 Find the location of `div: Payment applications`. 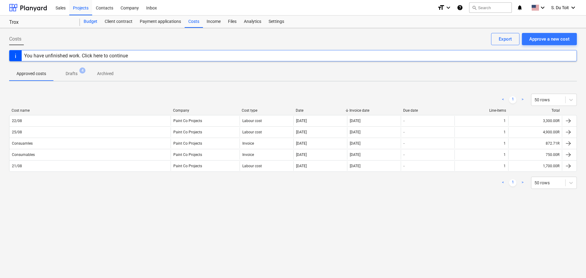

div: Payment applications is located at coordinates (160, 22).